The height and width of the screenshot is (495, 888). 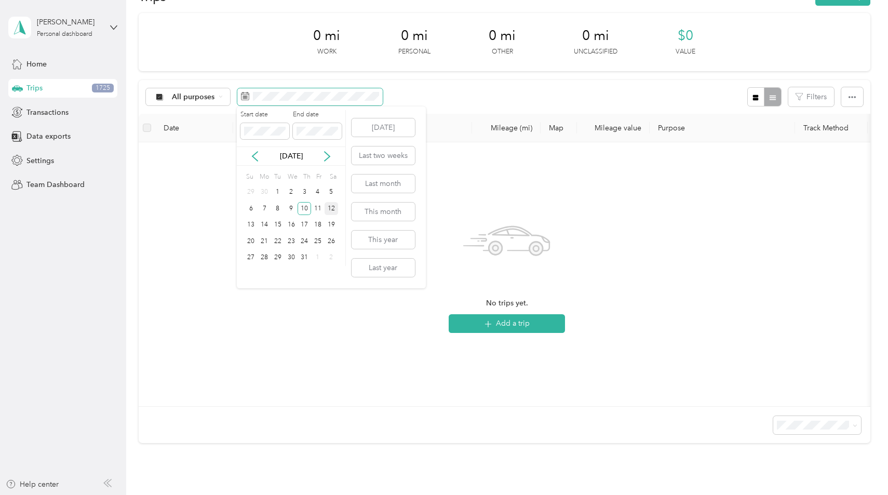 What do you see at coordinates (278, 208) in the screenshot?
I see `div: 8` at bounding box center [278, 208].